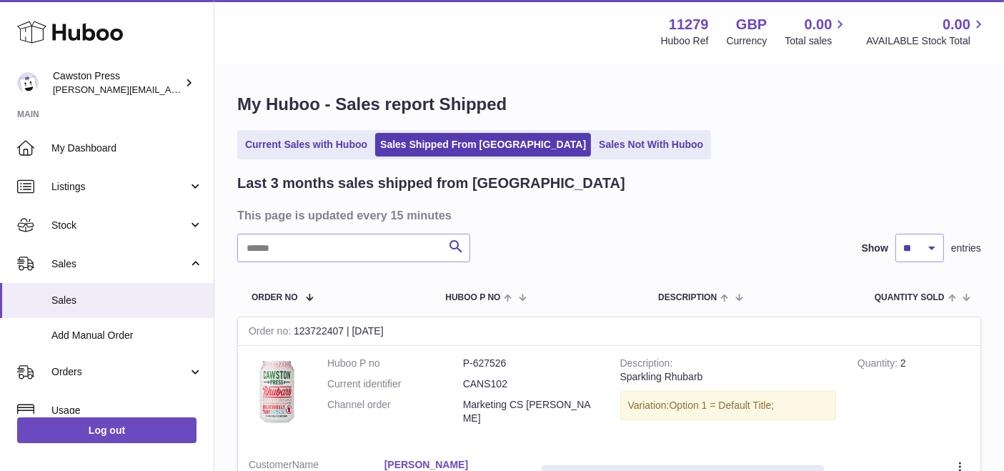 This screenshot has height=471, width=1004. Describe the element at coordinates (879, 364) in the screenshot. I see `strong: Quantity` at that location.